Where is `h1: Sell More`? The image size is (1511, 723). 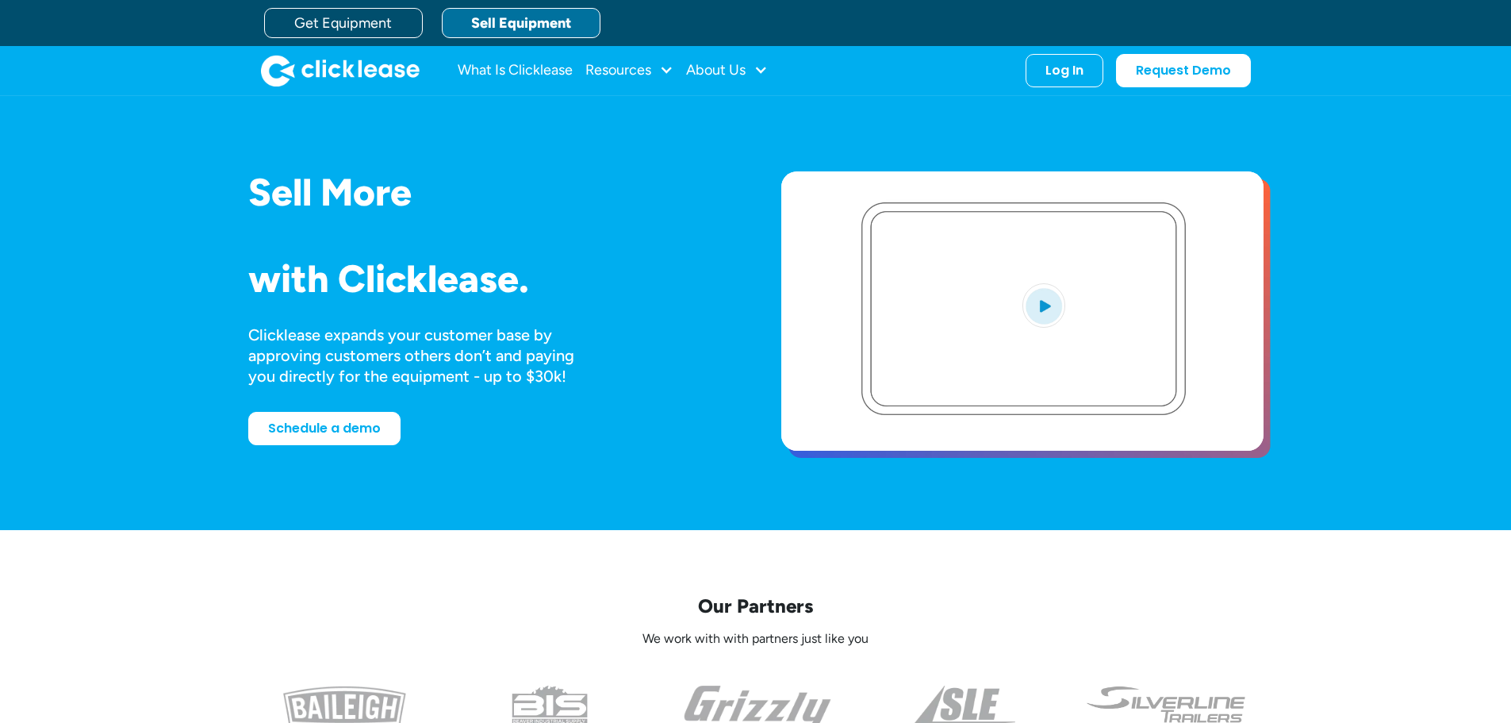
h1: Sell More is located at coordinates (489, 192).